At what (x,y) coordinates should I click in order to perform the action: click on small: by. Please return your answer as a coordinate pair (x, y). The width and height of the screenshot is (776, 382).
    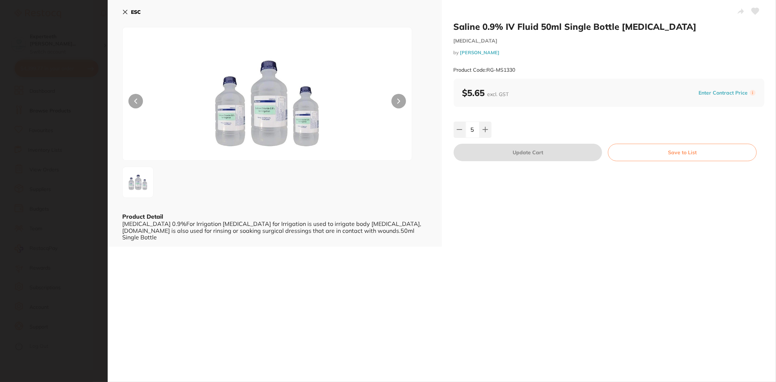
    Looking at the image, I should click on (609, 52).